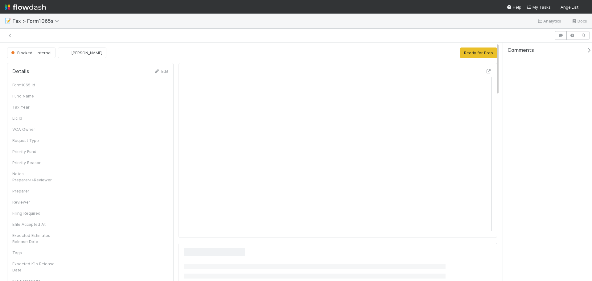  What do you see at coordinates (35, 140) in the screenshot?
I see `div: Request Type` at bounding box center [35, 140].